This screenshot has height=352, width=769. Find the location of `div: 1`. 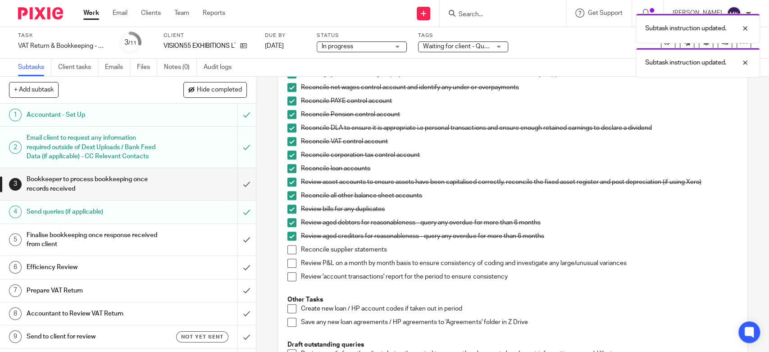

div: 1 is located at coordinates (15, 115).